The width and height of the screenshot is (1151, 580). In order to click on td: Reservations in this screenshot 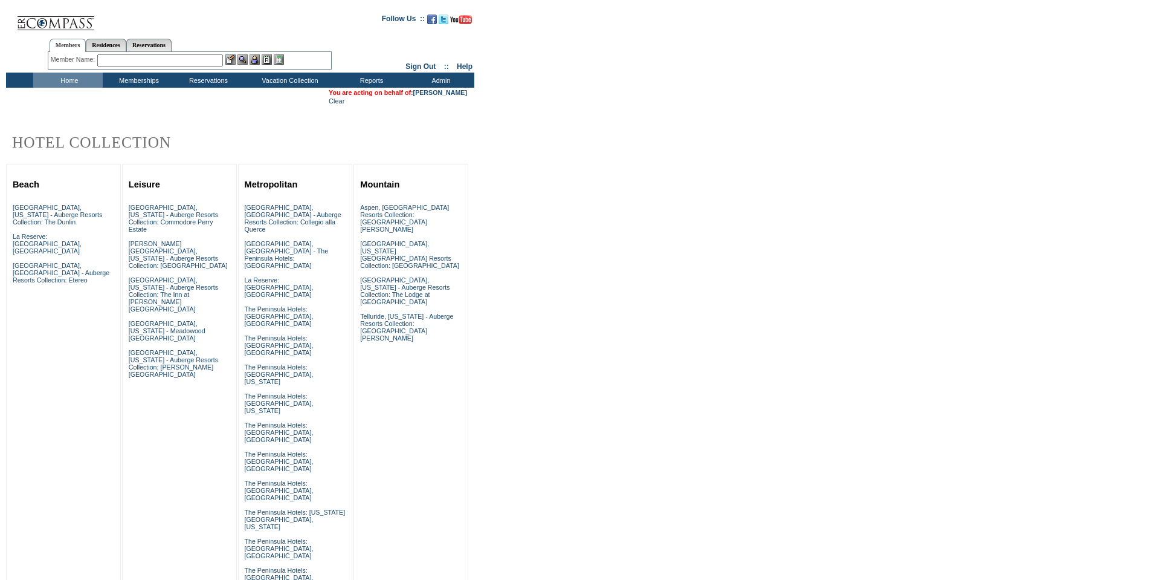, I will do `click(207, 80)`.